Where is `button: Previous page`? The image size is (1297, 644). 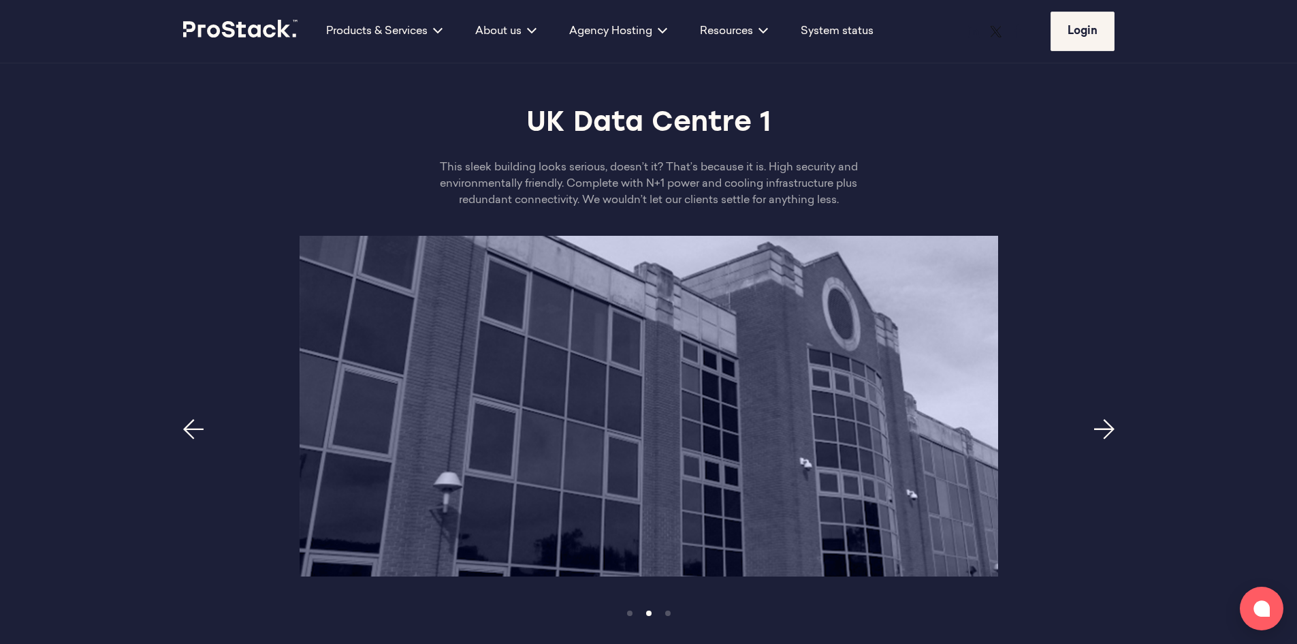 button: Previous page is located at coordinates (193, 429).